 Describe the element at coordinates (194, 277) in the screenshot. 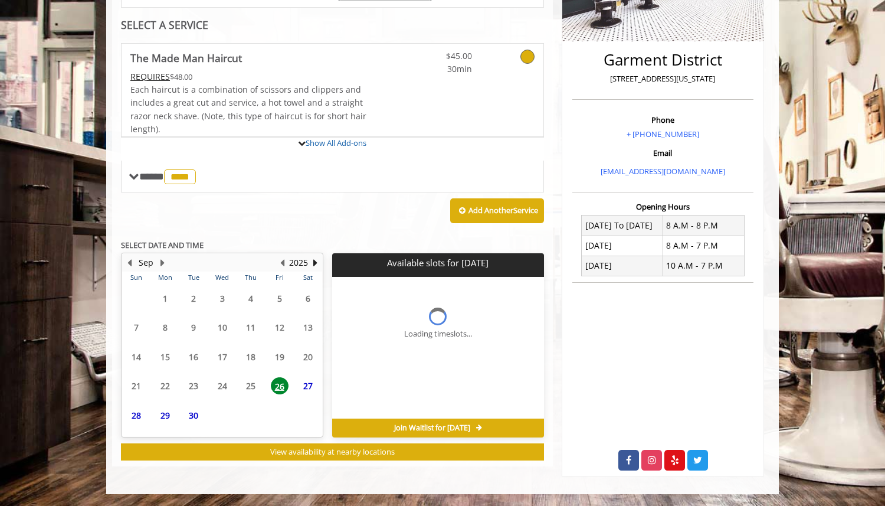

I see `th: Tue` at that location.